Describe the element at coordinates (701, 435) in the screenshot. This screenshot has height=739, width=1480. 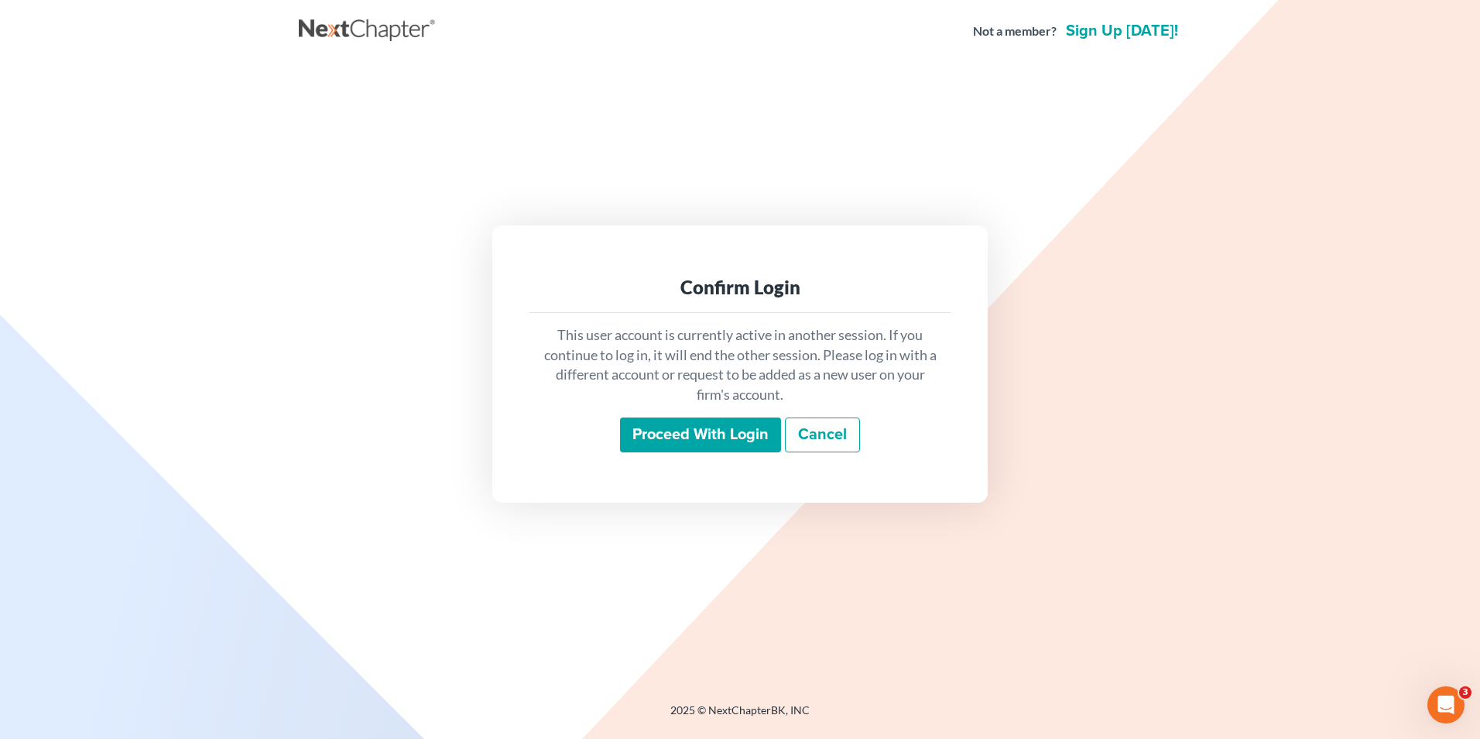
I see `input: Proceed with login` at that location.